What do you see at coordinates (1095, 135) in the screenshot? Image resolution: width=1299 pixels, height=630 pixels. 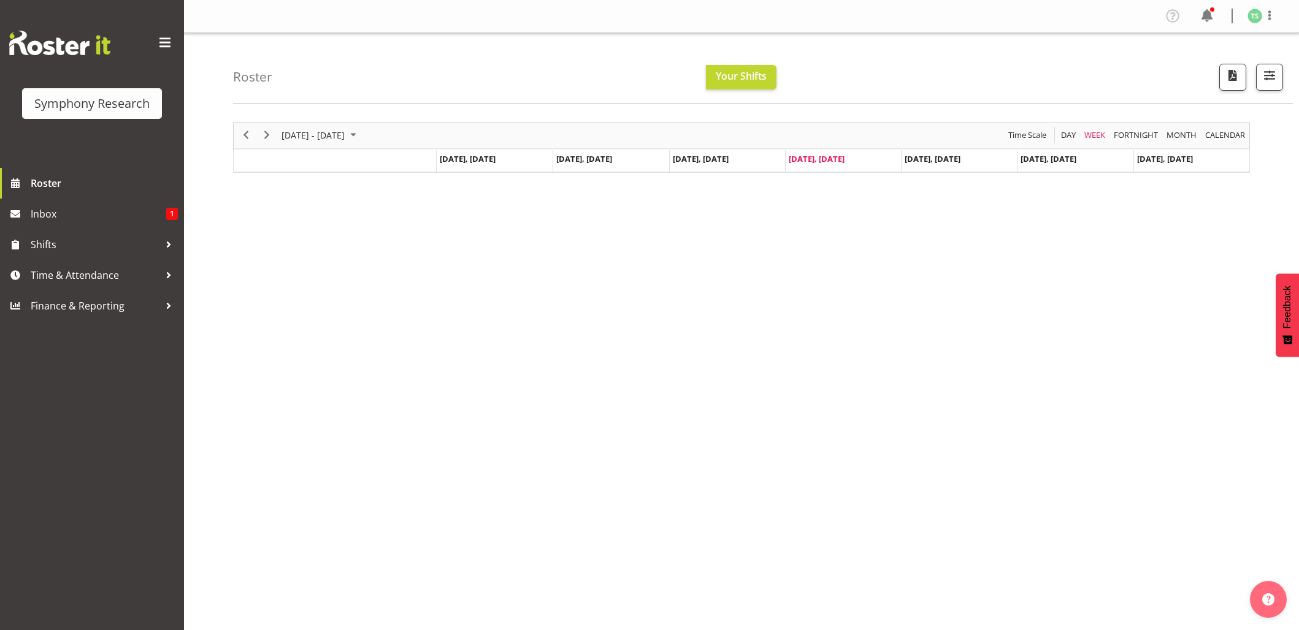 I see `button: Timeline Week` at bounding box center [1095, 135].